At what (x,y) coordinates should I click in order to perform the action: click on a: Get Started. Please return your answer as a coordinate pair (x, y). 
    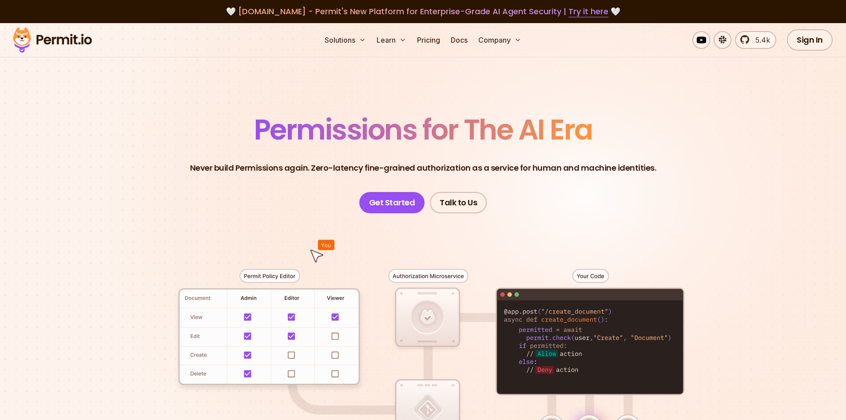
    Looking at the image, I should click on (392, 203).